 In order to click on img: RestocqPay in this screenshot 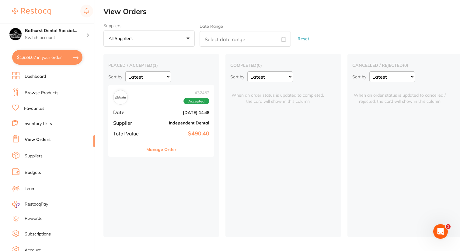, I will do `click(16, 204)`.